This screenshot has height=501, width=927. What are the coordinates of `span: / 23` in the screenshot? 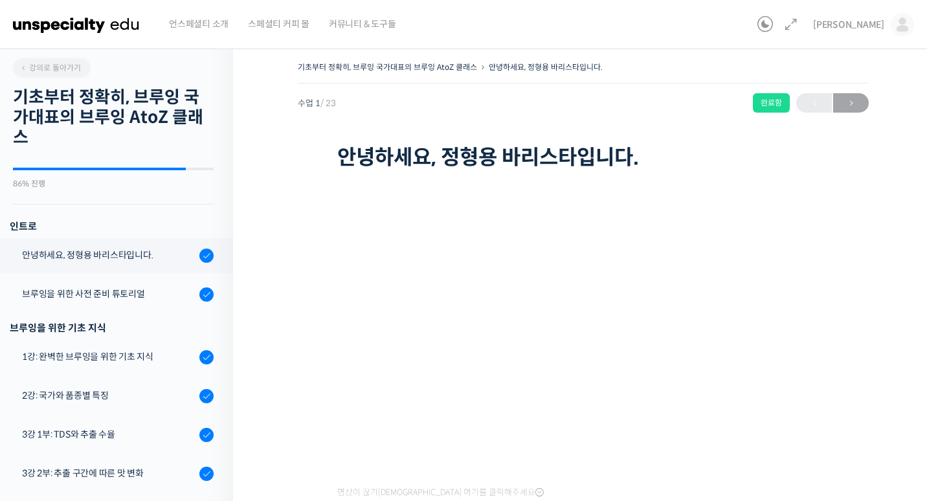 It's located at (328, 103).